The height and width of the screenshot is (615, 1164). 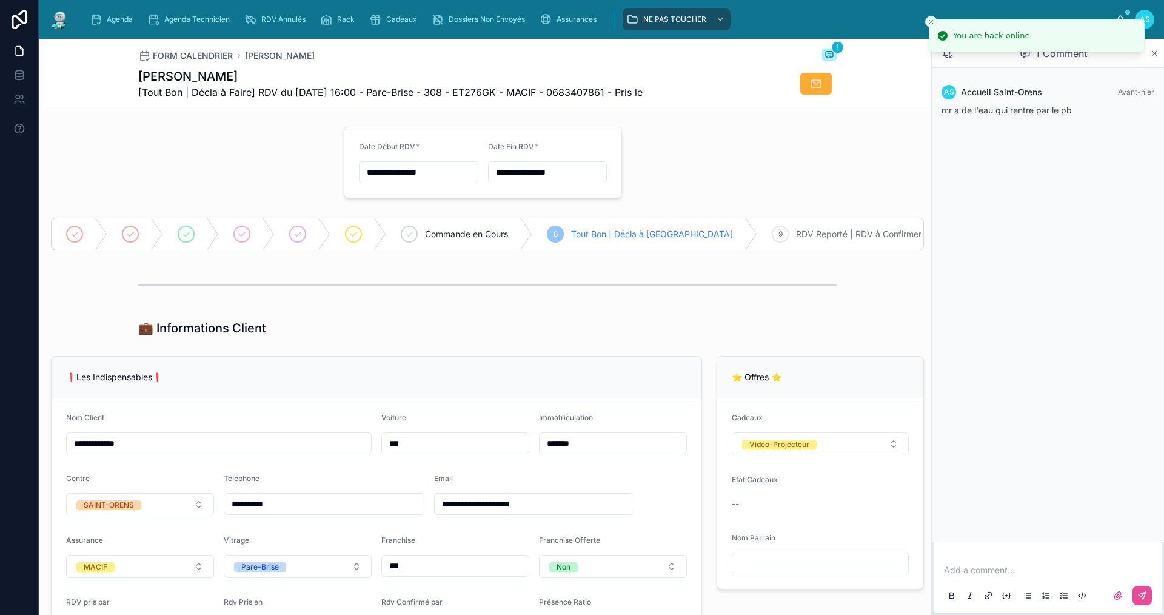 I want to click on span: NE PAS TOUCHER, so click(x=675, y=19).